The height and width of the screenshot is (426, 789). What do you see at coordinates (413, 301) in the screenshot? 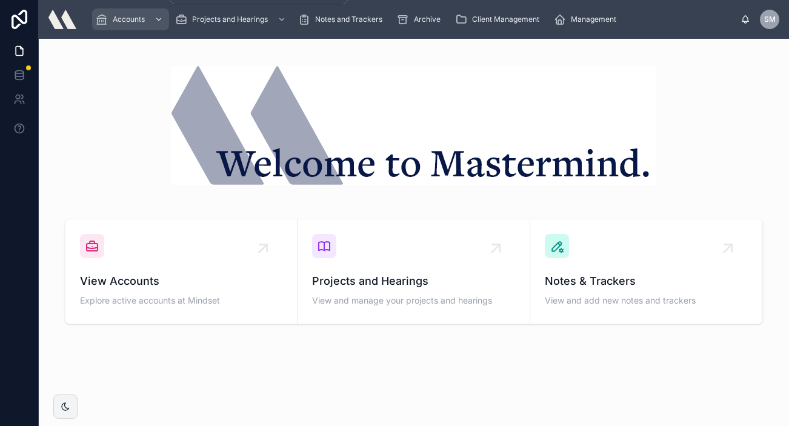
I see `span: View and manage your projects and hearings` at bounding box center [413, 301].